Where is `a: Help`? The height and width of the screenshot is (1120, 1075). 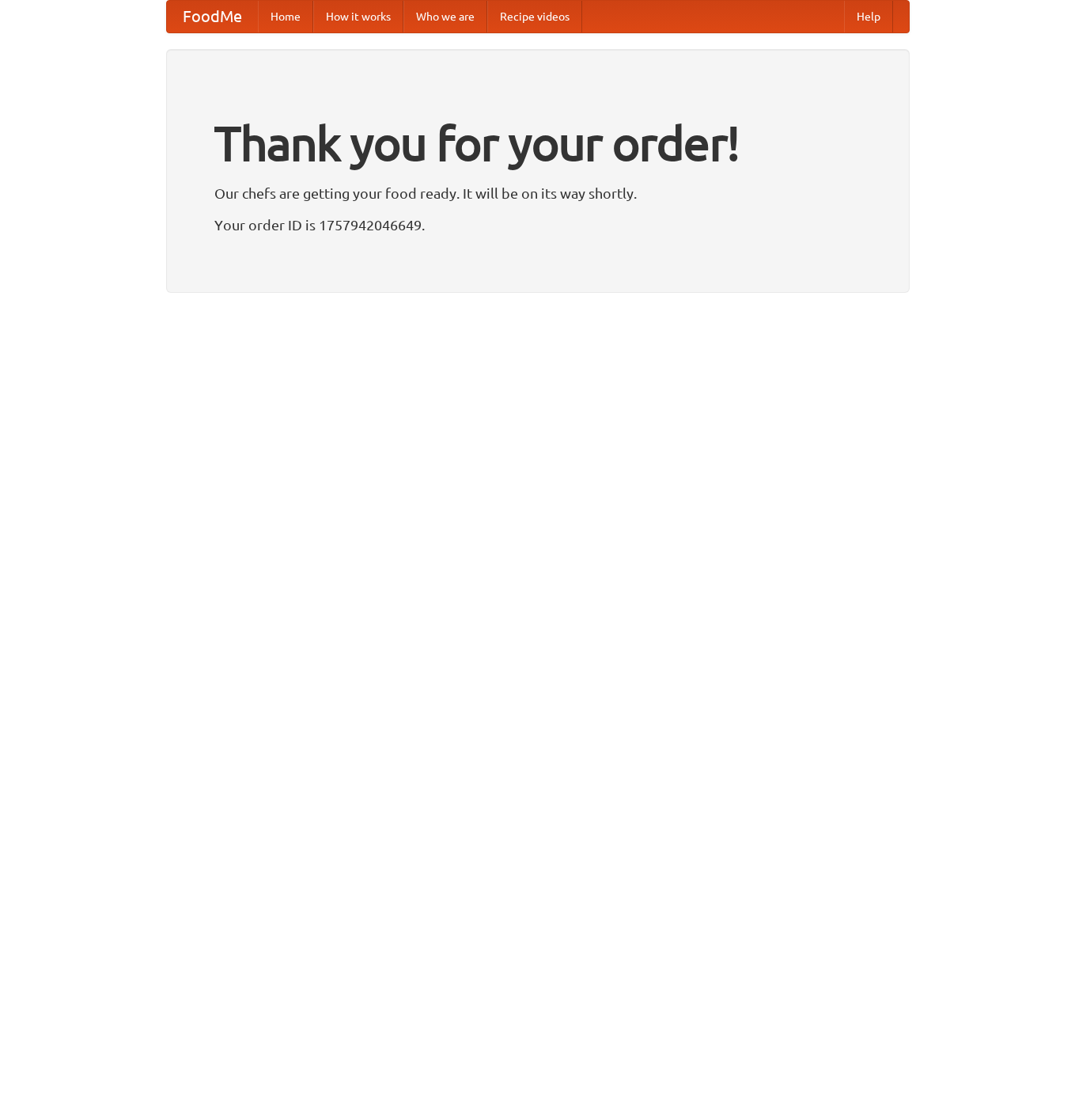 a: Help is located at coordinates (868, 17).